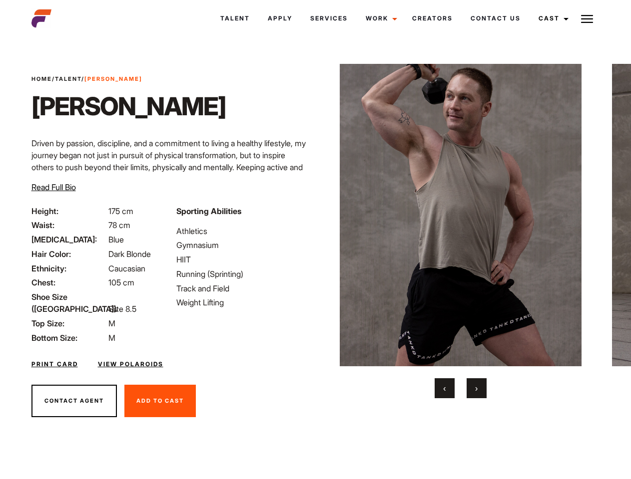 This screenshot has width=631, height=479. Describe the element at coordinates (119, 225) in the screenshot. I see `span: 78 cm` at that location.